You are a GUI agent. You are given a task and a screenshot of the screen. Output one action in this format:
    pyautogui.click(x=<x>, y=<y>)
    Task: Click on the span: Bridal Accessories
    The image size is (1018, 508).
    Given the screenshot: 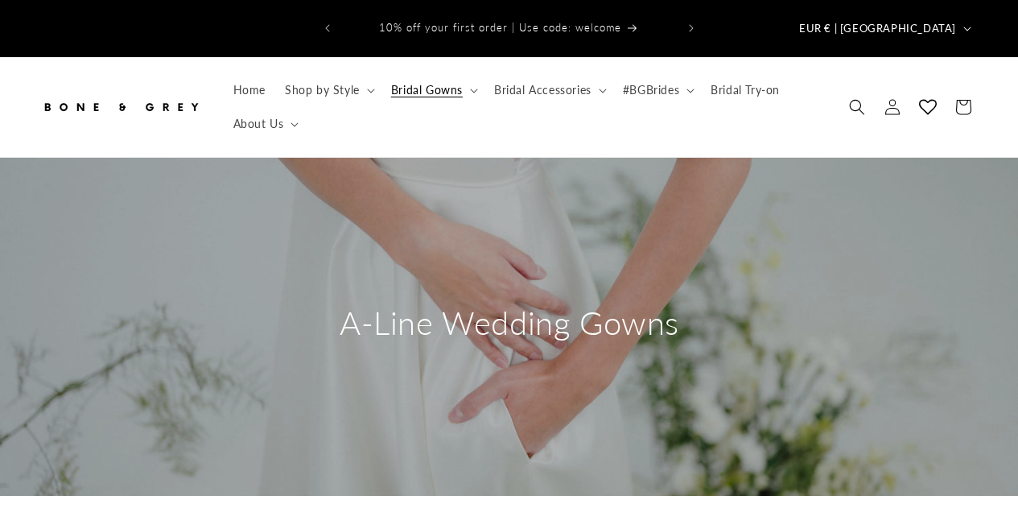 What is the action you would take?
    pyautogui.click(x=542, y=90)
    